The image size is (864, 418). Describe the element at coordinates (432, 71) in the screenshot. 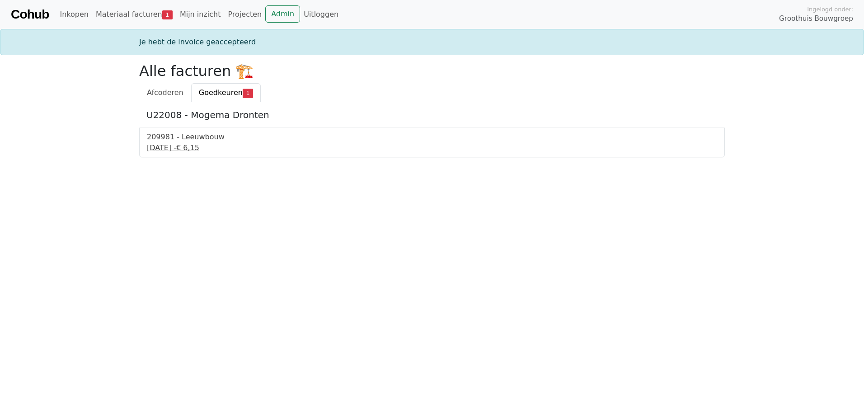

I see `h2: Alle facturen 🏗️` at that location.